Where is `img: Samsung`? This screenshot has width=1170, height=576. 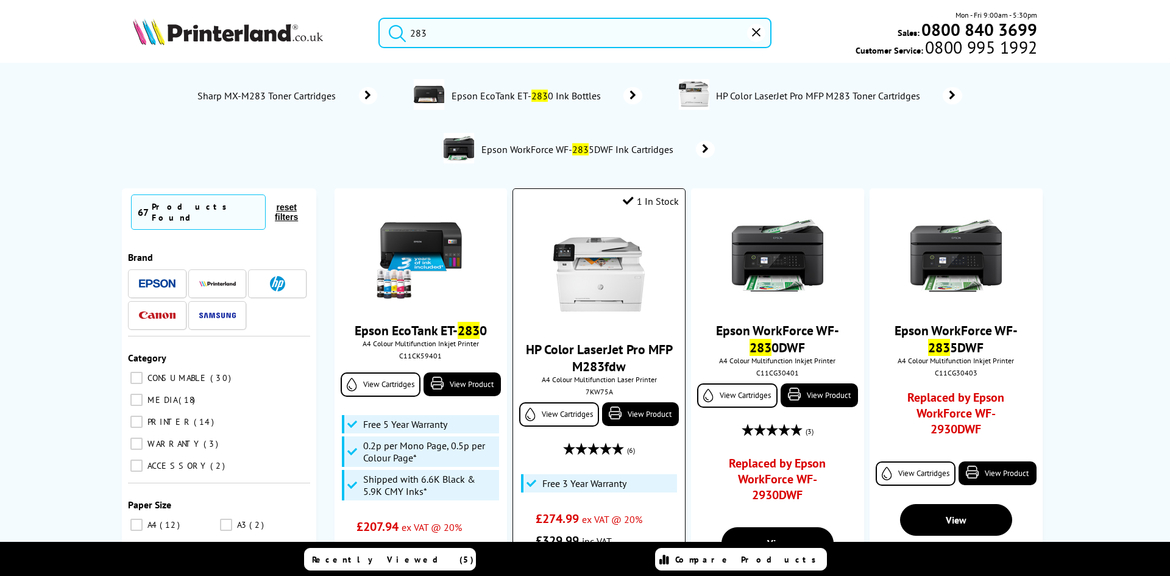 img: Samsung is located at coordinates (218, 315).